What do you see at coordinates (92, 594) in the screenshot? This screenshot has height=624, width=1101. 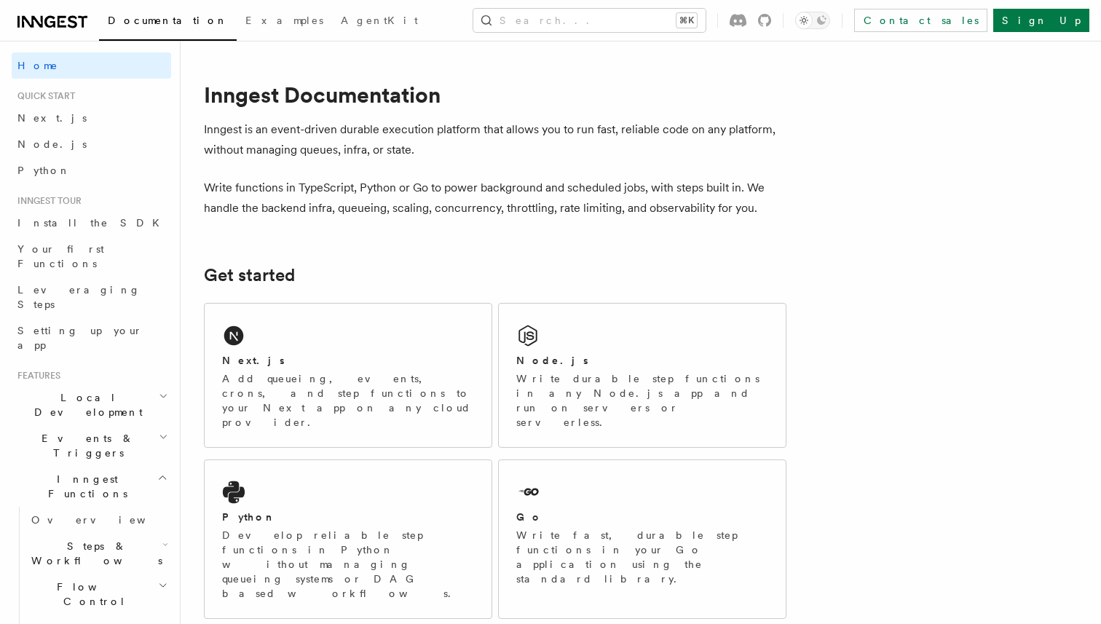 I see `span: Flow Control` at bounding box center [92, 594].